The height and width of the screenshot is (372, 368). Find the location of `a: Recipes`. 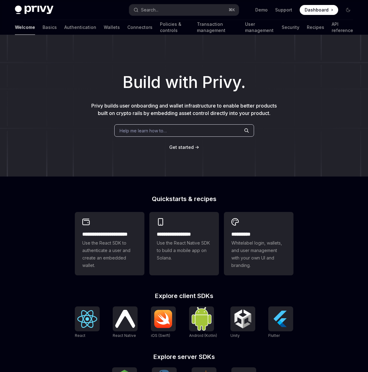

a: Recipes is located at coordinates (316, 27).